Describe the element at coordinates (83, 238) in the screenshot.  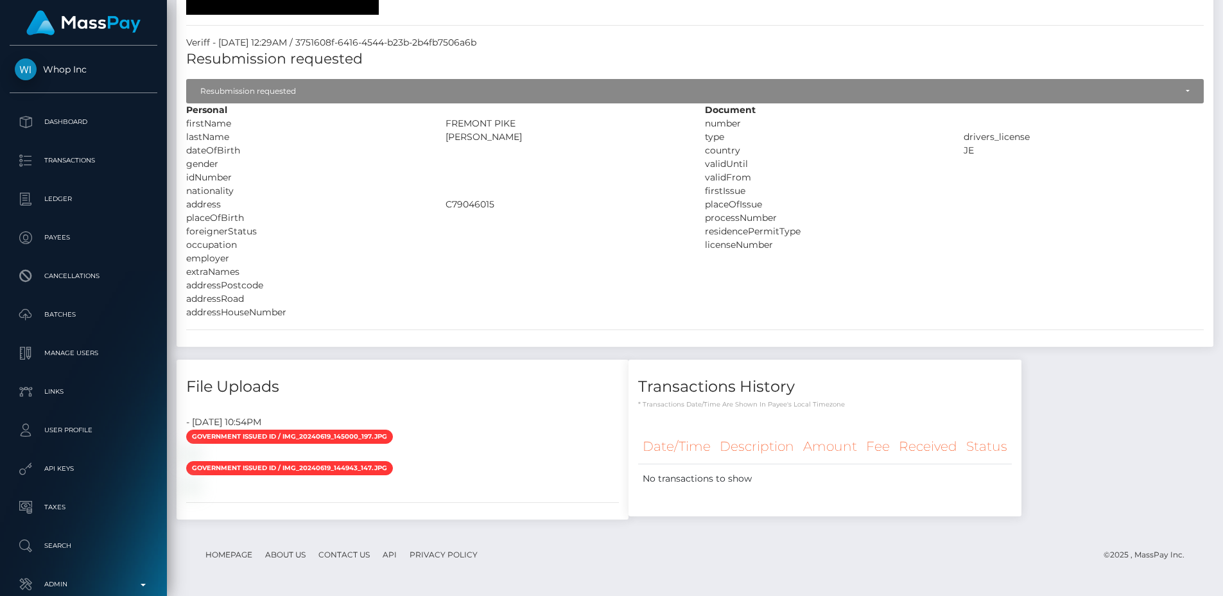
I see `a: Payees` at that location.